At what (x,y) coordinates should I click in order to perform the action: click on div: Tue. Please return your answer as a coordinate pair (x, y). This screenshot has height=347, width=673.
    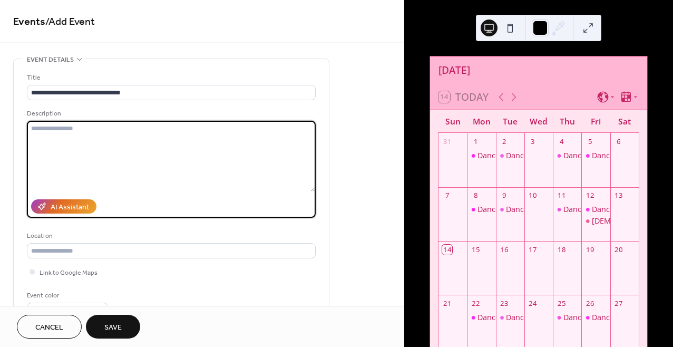
    Looking at the image, I should click on (510, 121).